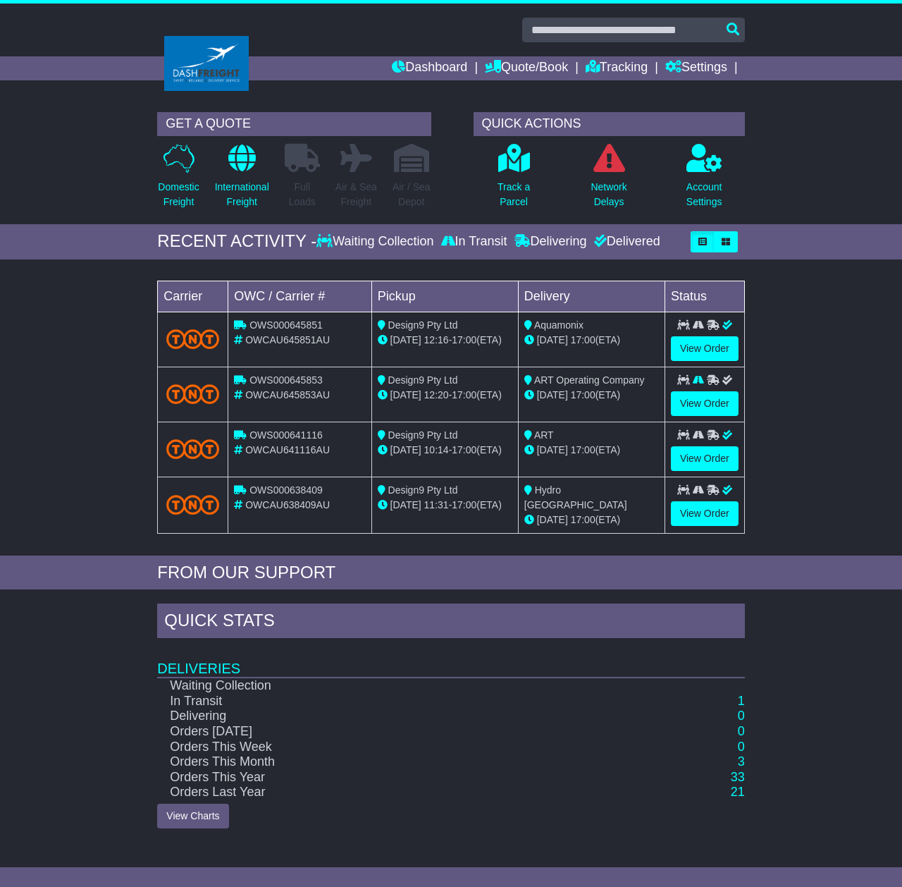 This screenshot has width=902, height=887. Describe the element at coordinates (436, 450) in the screenshot. I see `span: 10:14` at that location.